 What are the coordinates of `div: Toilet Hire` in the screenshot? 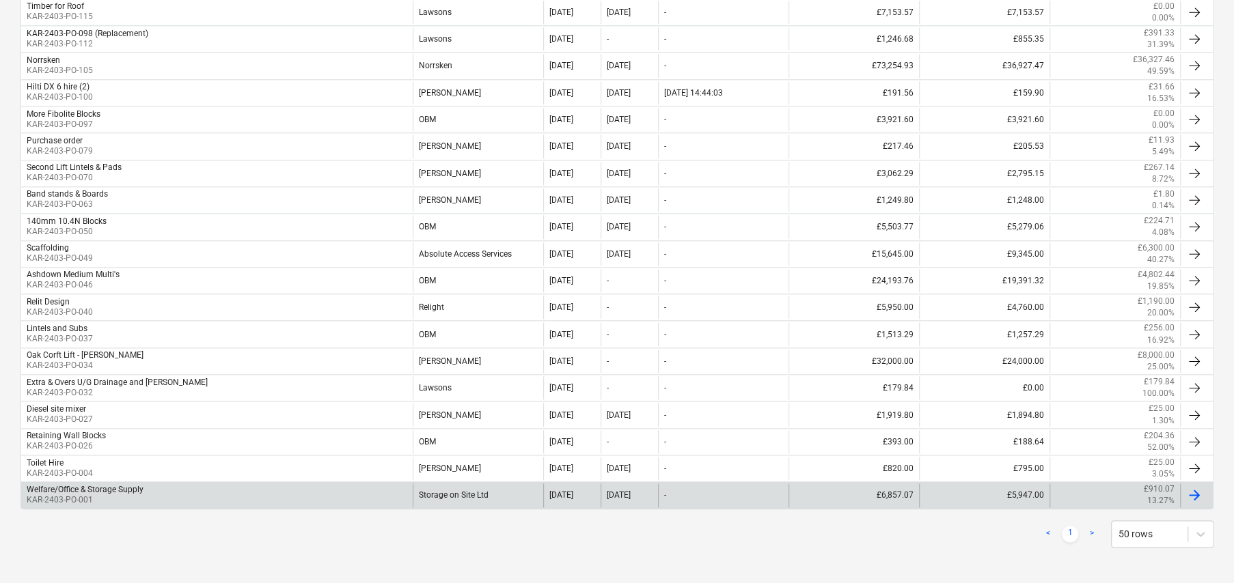 It's located at (45, 463).